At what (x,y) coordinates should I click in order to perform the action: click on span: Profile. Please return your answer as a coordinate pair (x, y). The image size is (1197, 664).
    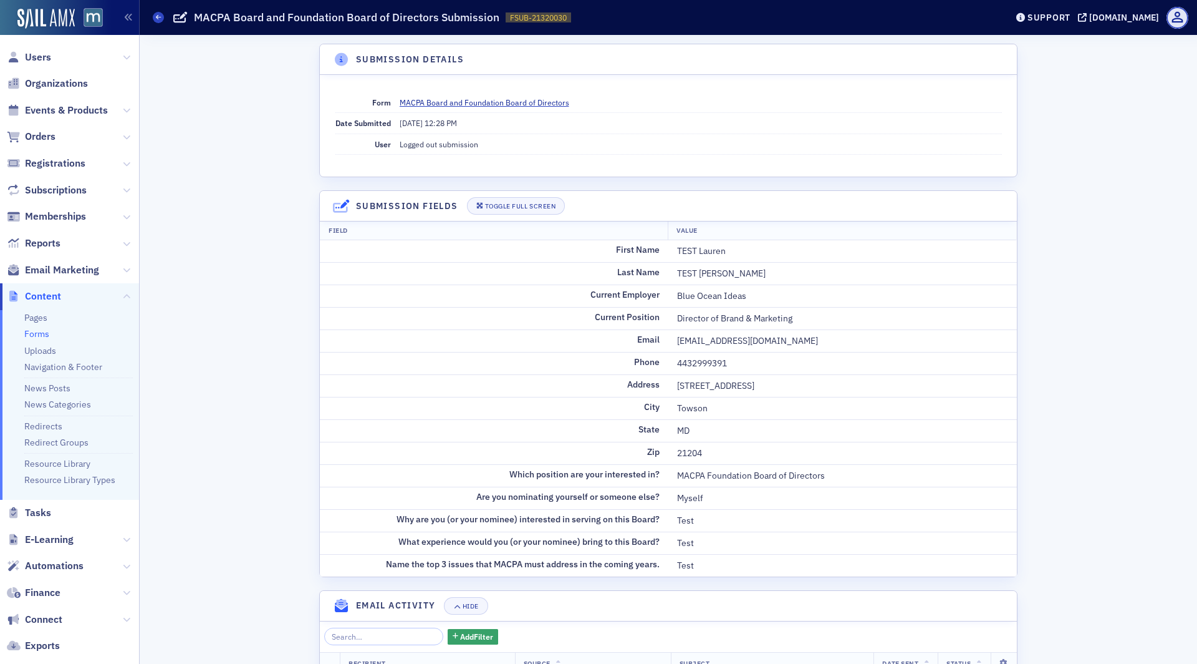
    Looking at the image, I should click on (1177, 17).